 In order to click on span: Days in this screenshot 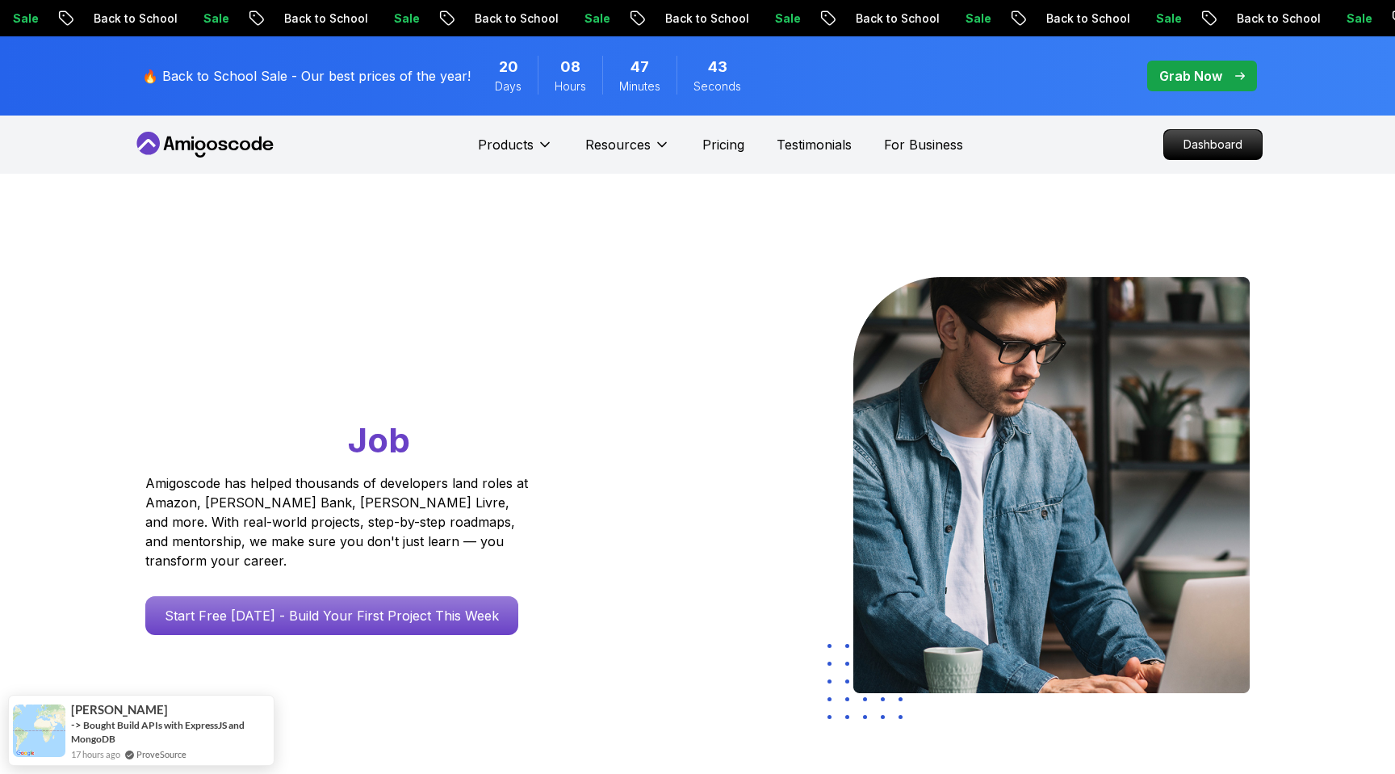, I will do `click(508, 86)`.